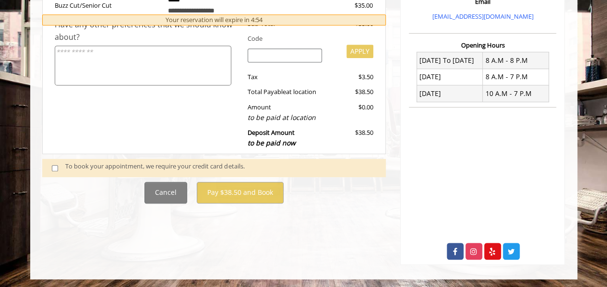 This screenshot has width=607, height=287. Describe the element at coordinates (284, 117) in the screenshot. I see `div: to be paid at location` at that location.